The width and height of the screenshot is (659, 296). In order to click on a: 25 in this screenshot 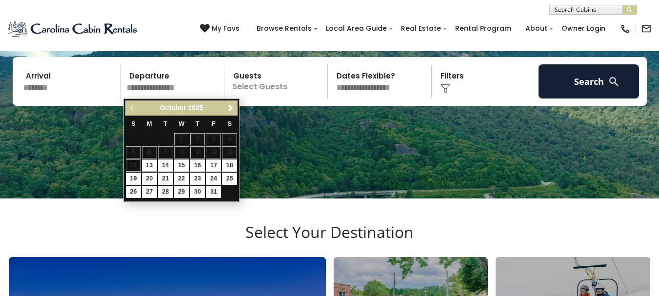, I will do `click(229, 178)`.